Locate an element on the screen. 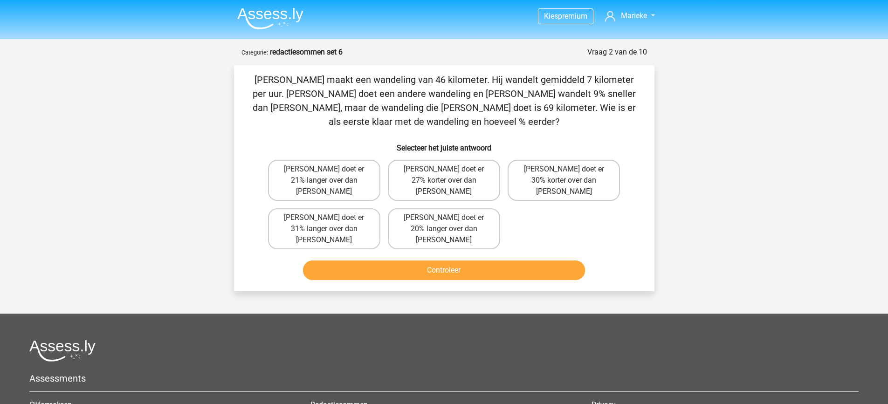  a: Marieke is located at coordinates (629, 16).